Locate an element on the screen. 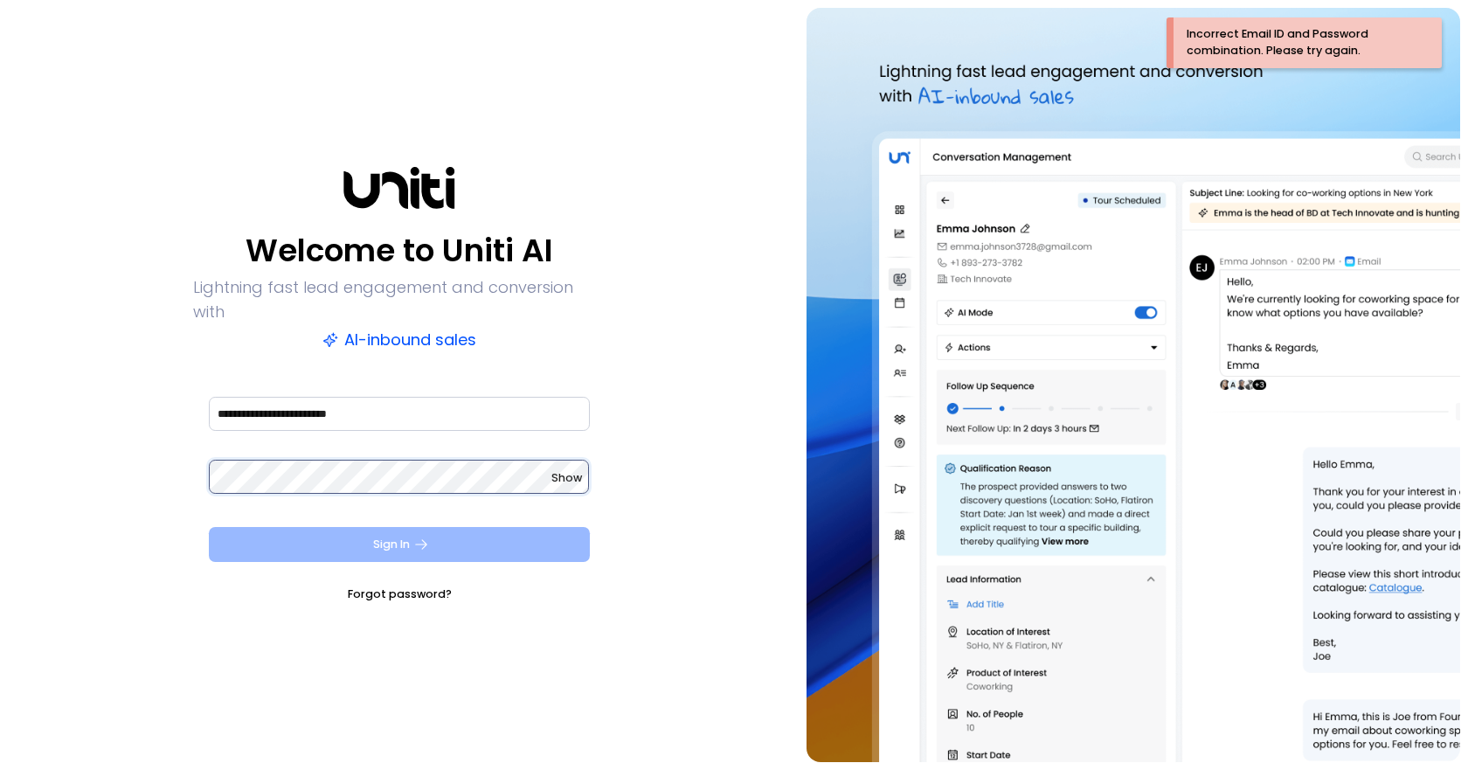  p: Lightning fast lead engagement and conversion with is located at coordinates (399, 300).